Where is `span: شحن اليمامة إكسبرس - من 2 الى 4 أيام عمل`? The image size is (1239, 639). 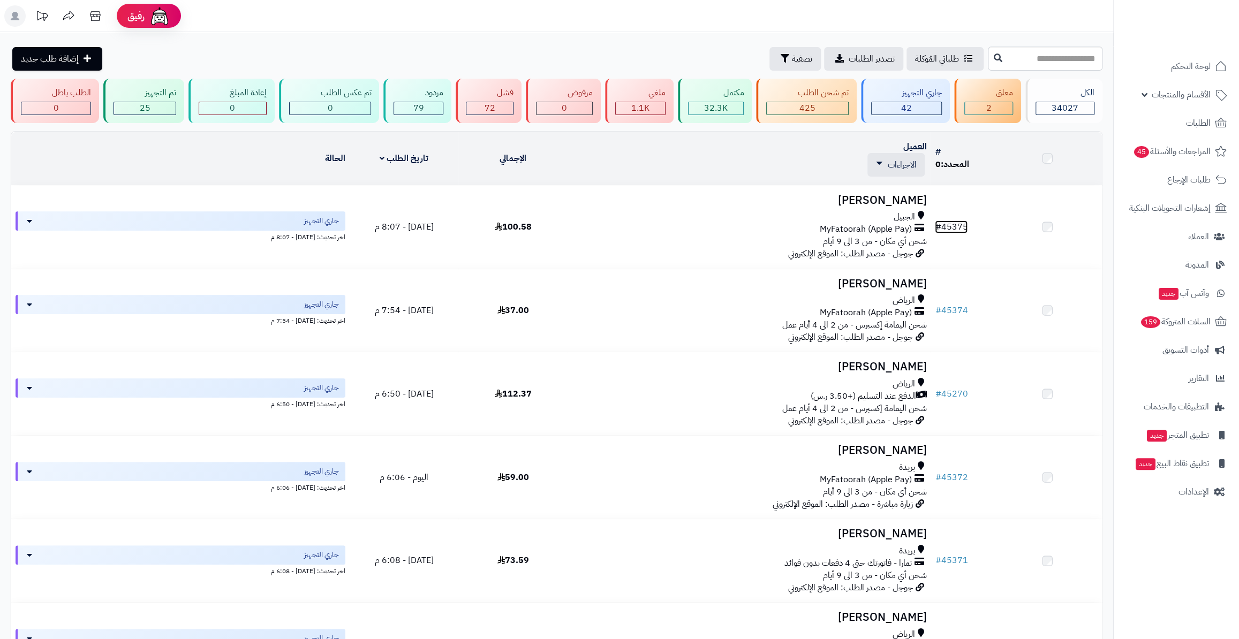 span: شحن اليمامة إكسبرس - من 2 الى 4 أيام عمل is located at coordinates (854, 408).